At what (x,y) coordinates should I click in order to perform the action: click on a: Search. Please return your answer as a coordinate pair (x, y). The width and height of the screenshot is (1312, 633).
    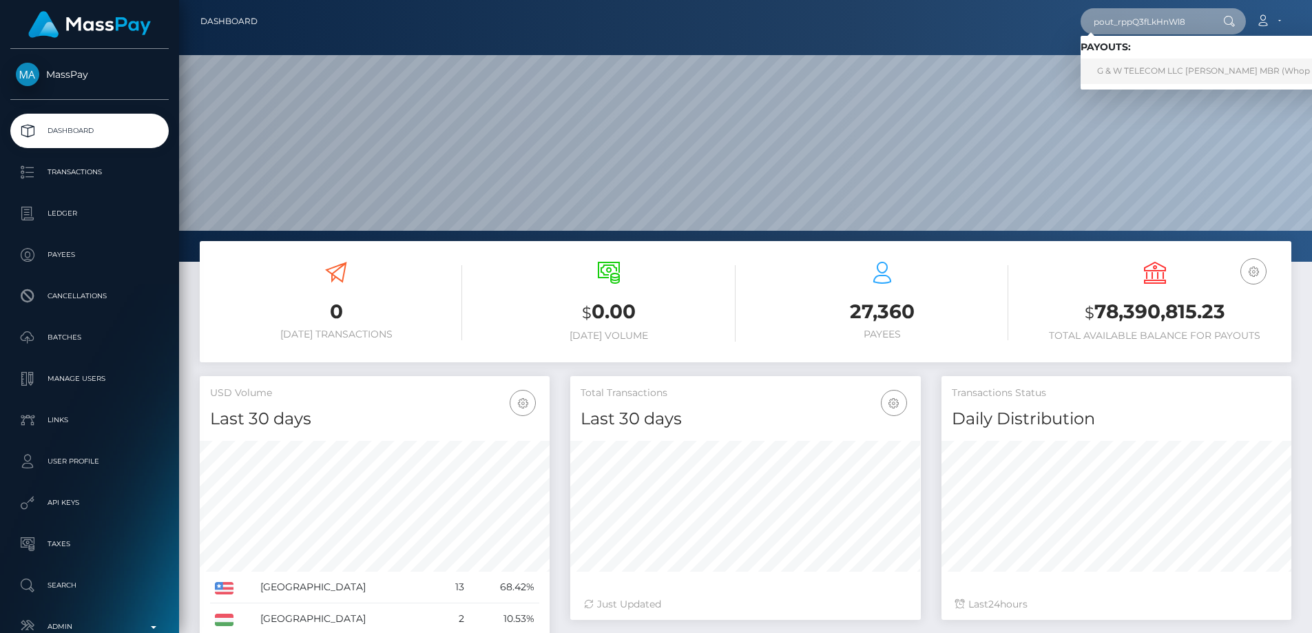
    Looking at the image, I should click on (90, 585).